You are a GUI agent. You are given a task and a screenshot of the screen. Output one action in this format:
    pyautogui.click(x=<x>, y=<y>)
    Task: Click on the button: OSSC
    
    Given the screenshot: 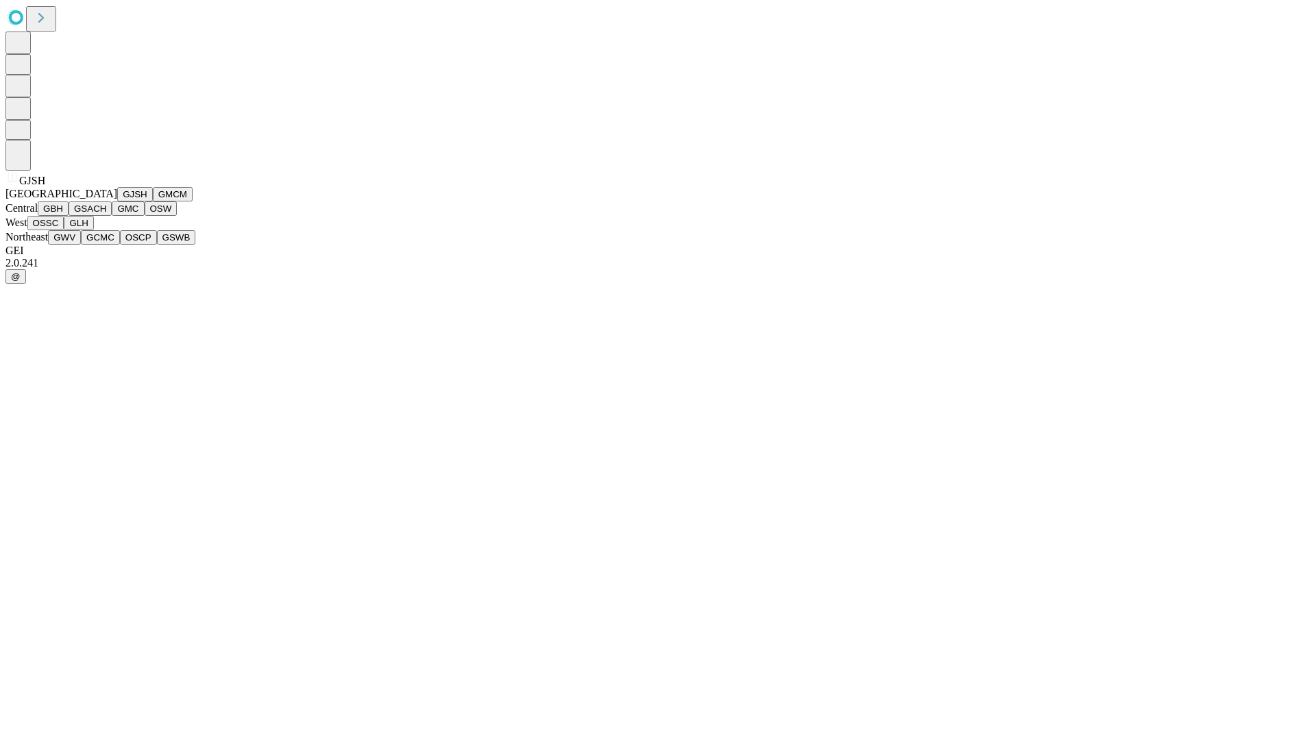 What is the action you would take?
    pyautogui.click(x=46, y=223)
    